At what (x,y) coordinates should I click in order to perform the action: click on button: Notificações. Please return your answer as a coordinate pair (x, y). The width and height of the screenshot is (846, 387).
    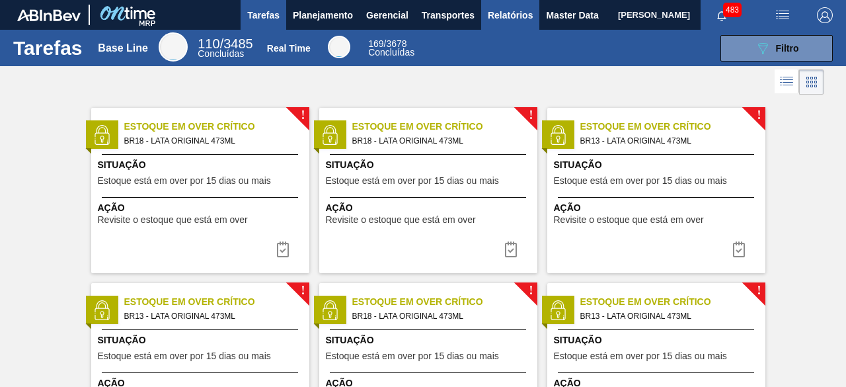
    Looking at the image, I should click on (722, 15).